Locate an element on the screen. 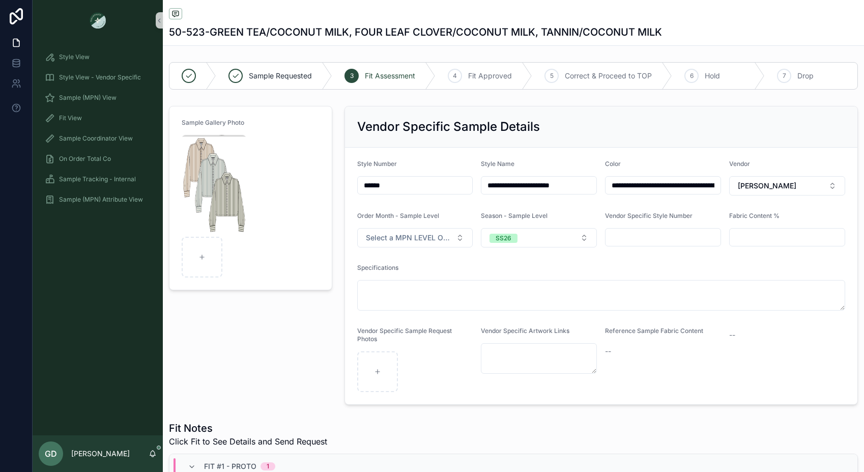 The width and height of the screenshot is (864, 472). a: Sample (MPN) Attribute View is located at coordinates (98, 199).